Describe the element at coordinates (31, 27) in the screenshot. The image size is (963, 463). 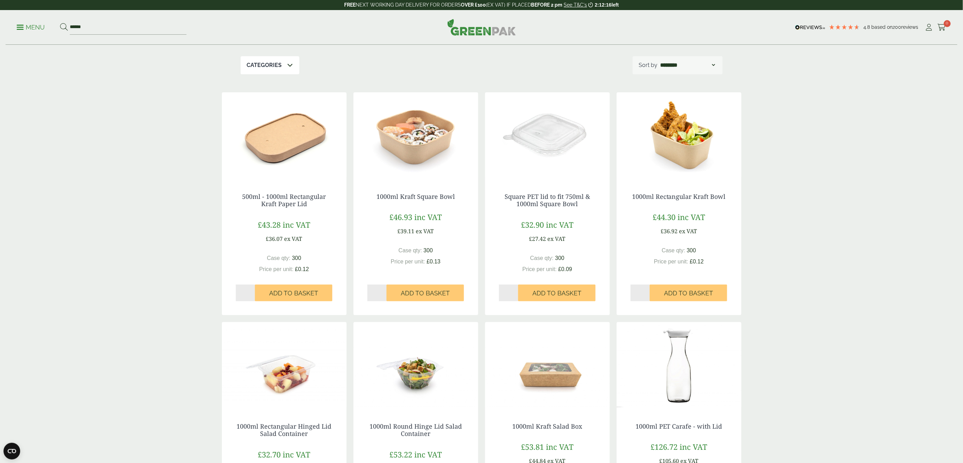
I see `a: Menu` at that location.